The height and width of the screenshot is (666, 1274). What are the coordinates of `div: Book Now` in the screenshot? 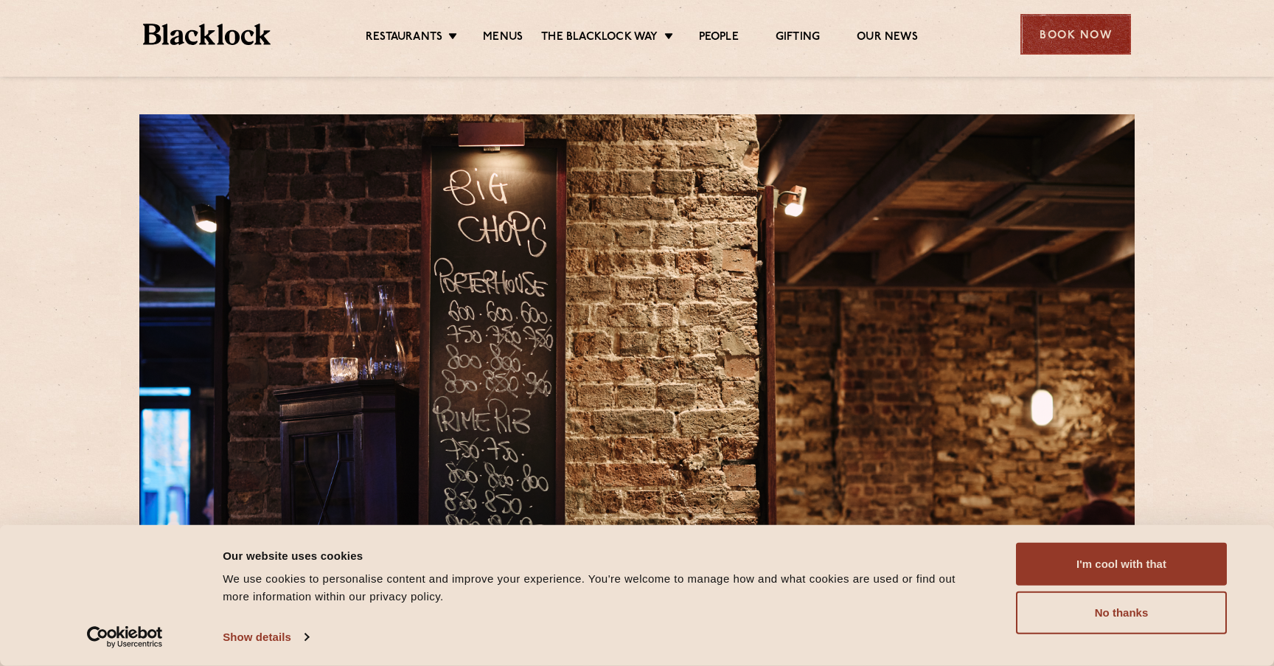 It's located at (1076, 34).